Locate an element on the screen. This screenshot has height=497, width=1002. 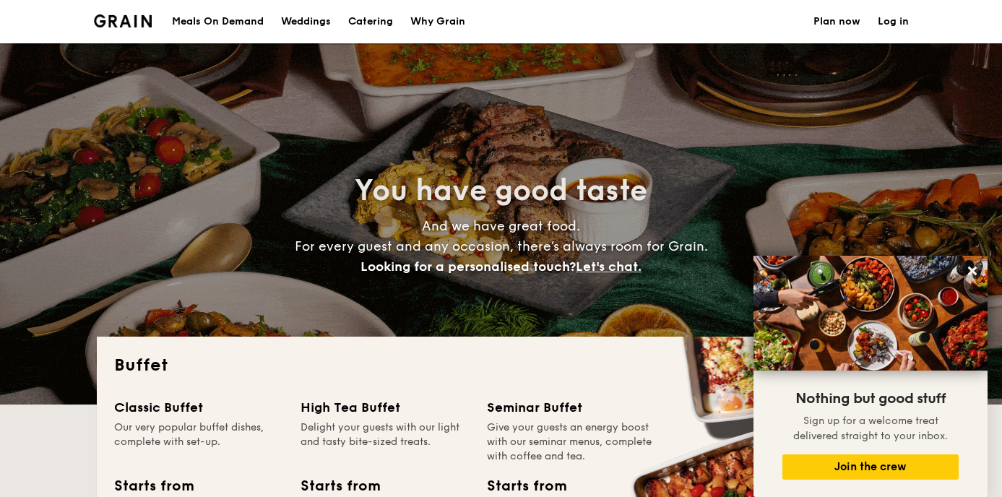
button: Close is located at coordinates (973, 271).